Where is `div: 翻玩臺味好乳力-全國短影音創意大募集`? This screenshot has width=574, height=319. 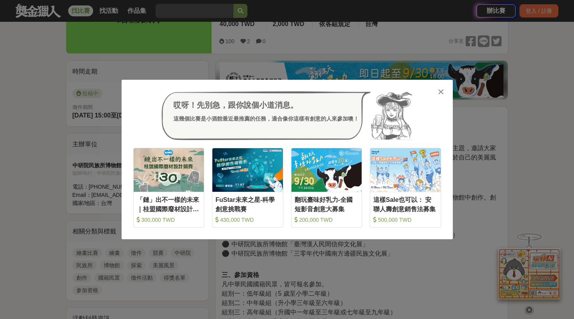
div: 翻玩臺味好乳力-全國短影音創意大募集 is located at coordinates (326, 204).